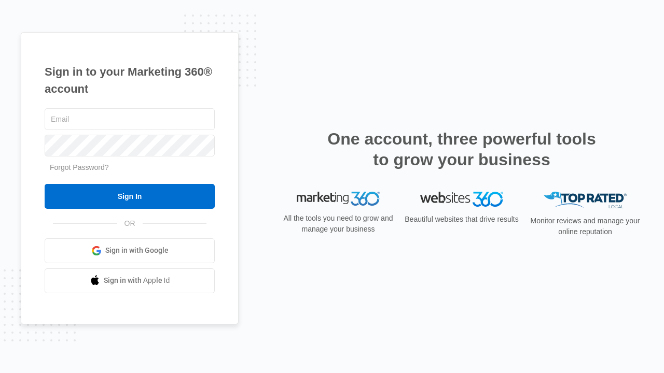 This screenshot has width=664, height=373. I want to click on h1: Sign in to your Marketing 360® account, so click(130, 80).